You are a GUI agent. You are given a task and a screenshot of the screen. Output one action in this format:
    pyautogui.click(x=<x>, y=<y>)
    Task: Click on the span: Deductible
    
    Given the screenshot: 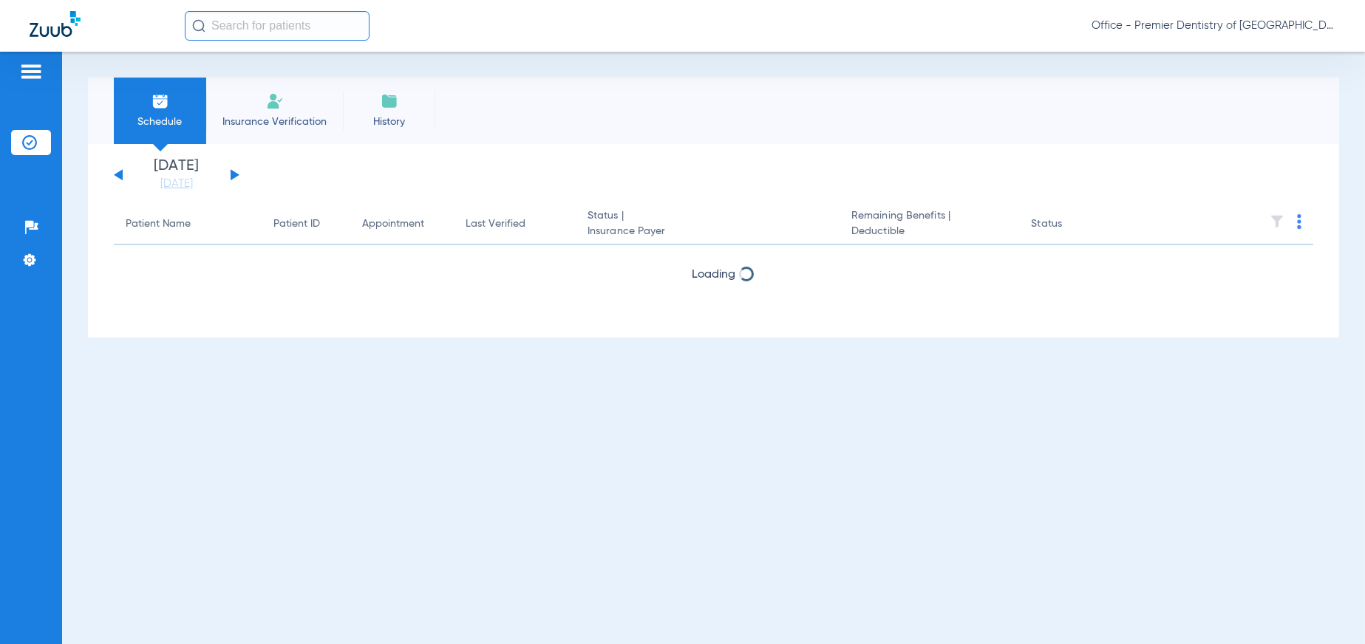 What is the action you would take?
    pyautogui.click(x=929, y=231)
    